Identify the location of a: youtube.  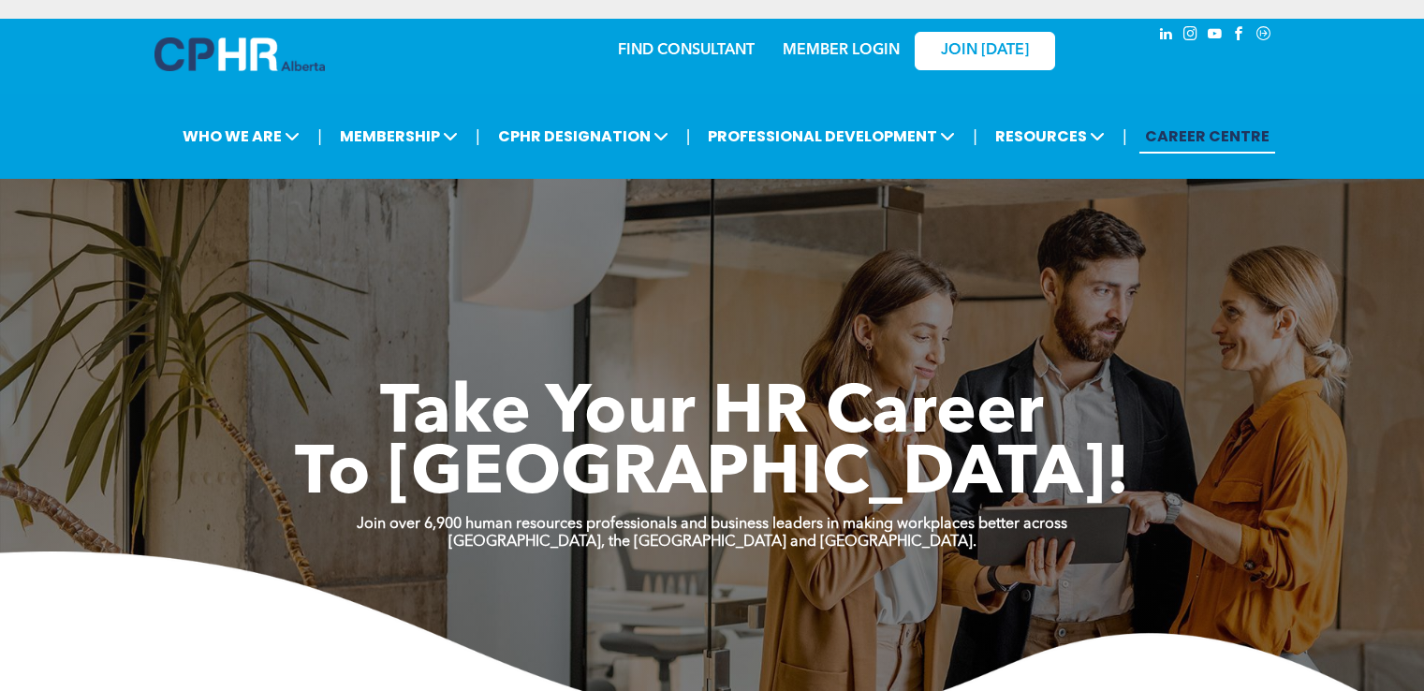
(1215, 36).